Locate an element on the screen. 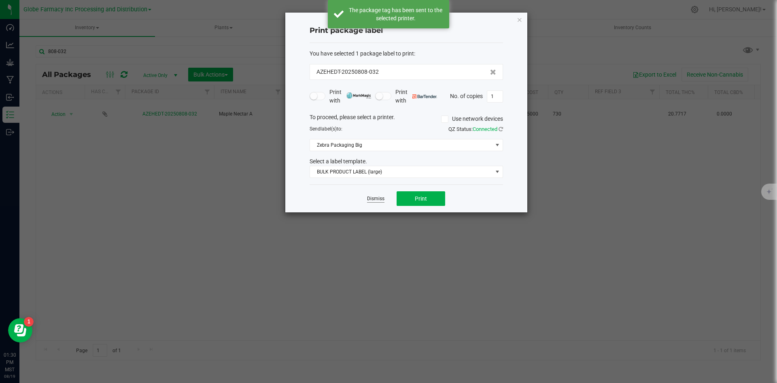 This screenshot has width=777, height=383. div: Select a label template. is located at coordinates (406, 161).